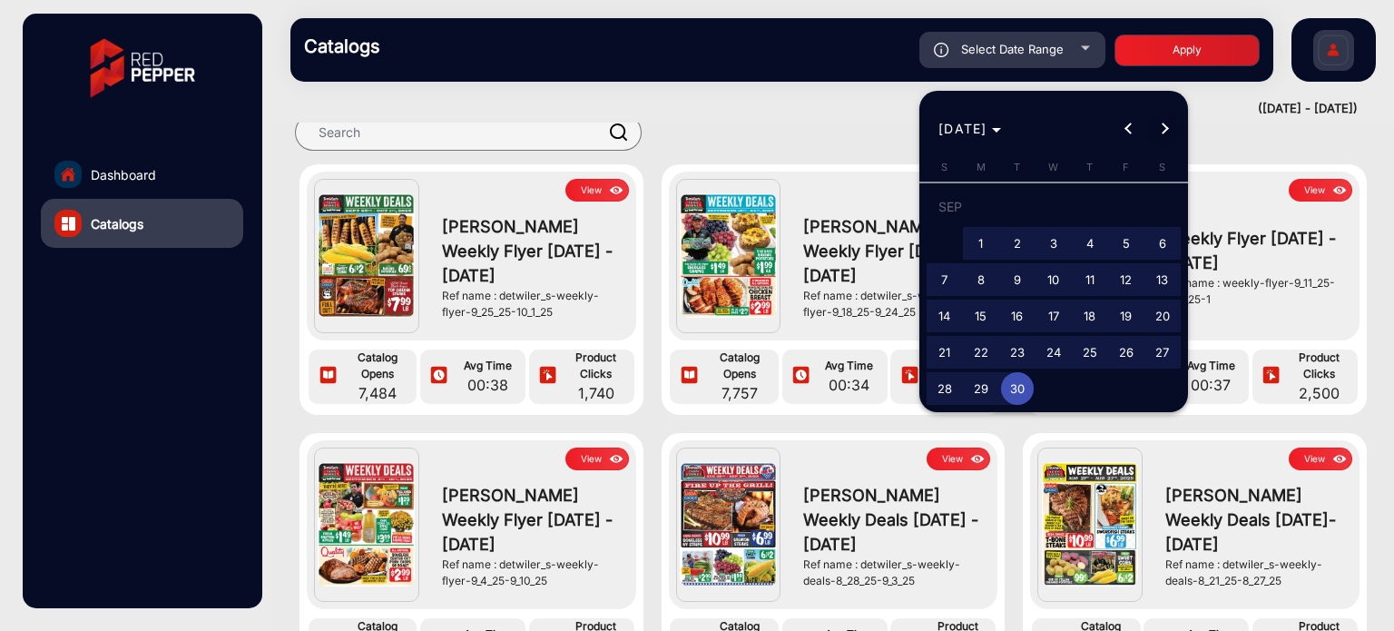 Image resolution: width=1394 pixels, height=631 pixels. Describe the element at coordinates (1090, 316) in the screenshot. I see `span: 18` at that location.